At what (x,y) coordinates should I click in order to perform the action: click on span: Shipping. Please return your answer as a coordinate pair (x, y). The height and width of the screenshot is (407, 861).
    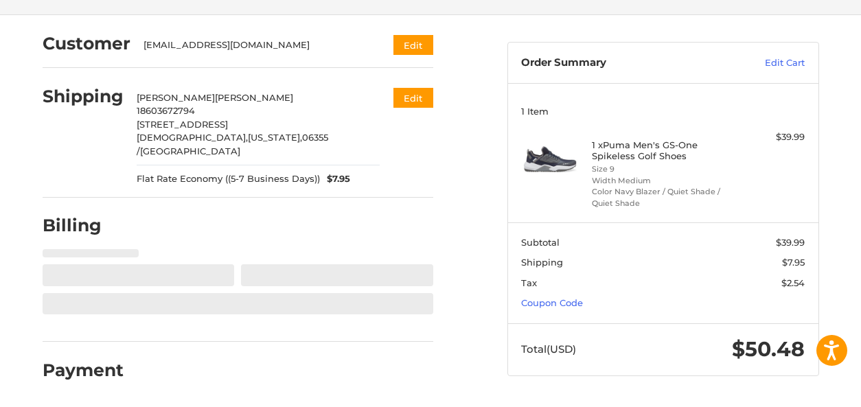
    Looking at the image, I should click on (542, 262).